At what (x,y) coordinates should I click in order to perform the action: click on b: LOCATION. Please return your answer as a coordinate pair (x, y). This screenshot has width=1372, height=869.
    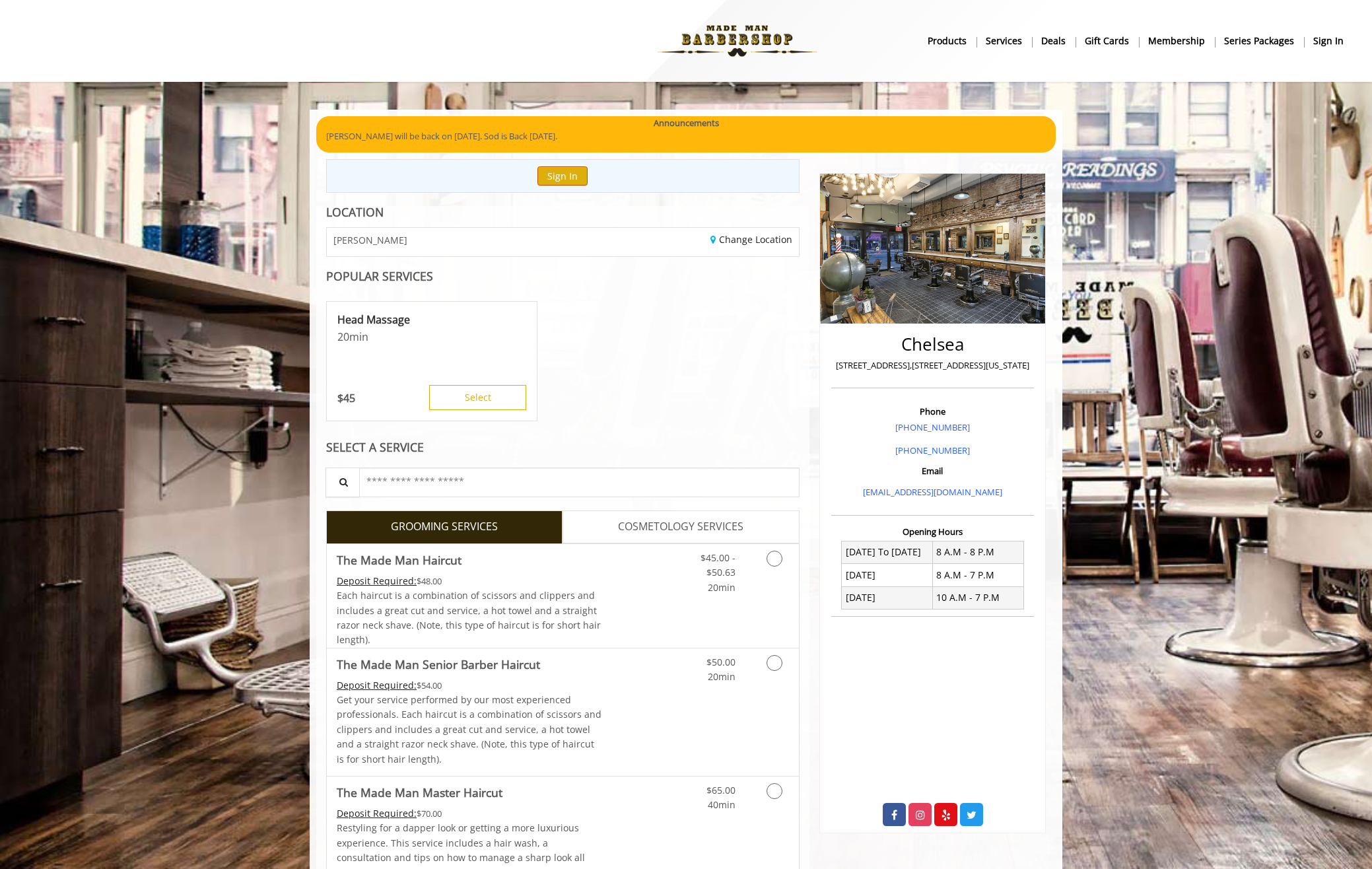
    Looking at the image, I should click on (354, 212).